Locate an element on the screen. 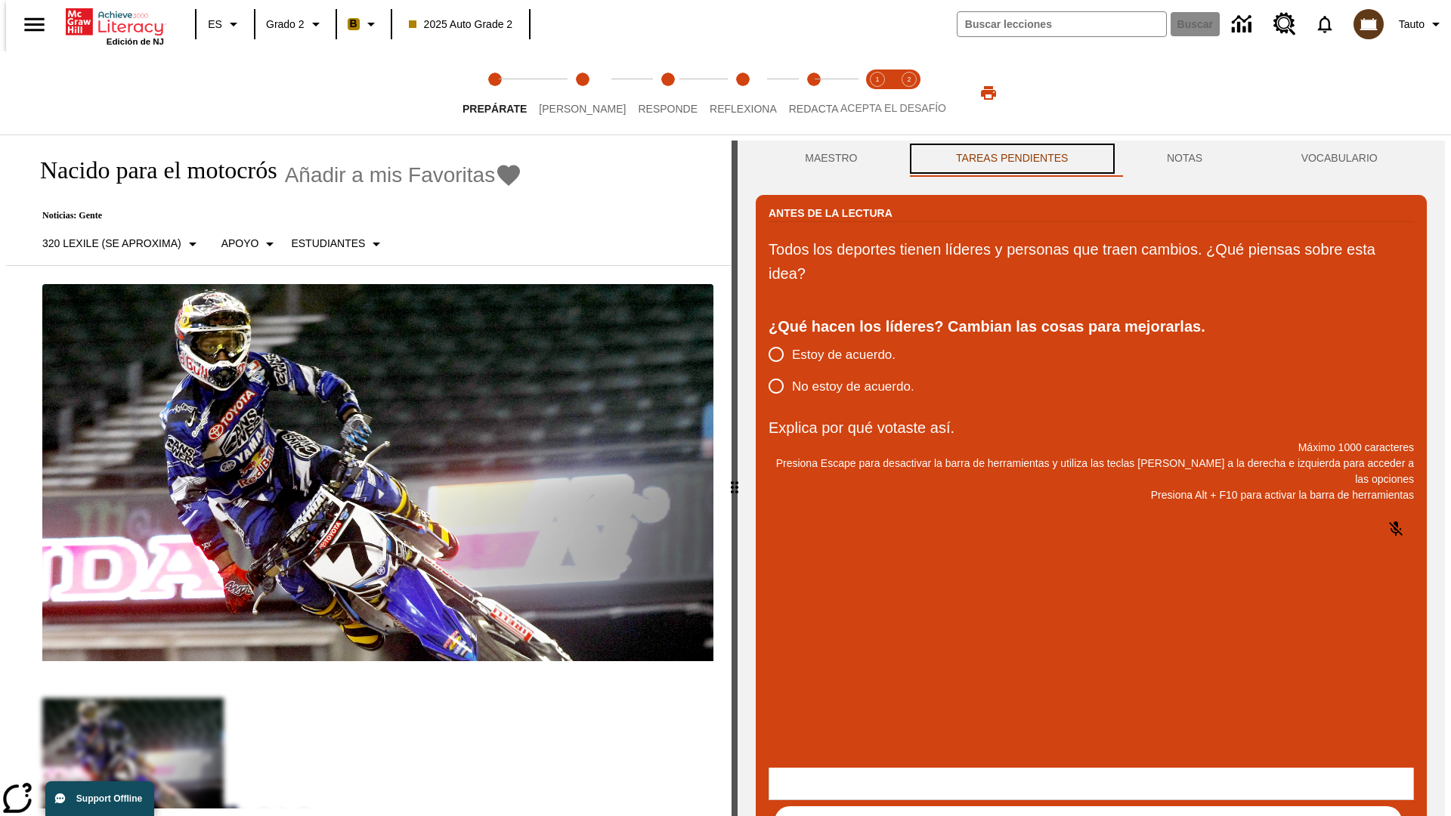  span: ACEPTA EL DESAFÍO is located at coordinates (893, 108).